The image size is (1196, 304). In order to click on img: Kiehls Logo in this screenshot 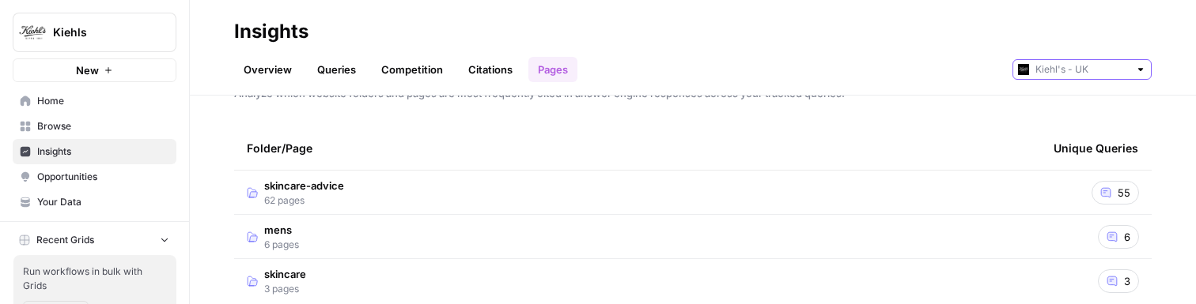, I will do `click(32, 32)`.